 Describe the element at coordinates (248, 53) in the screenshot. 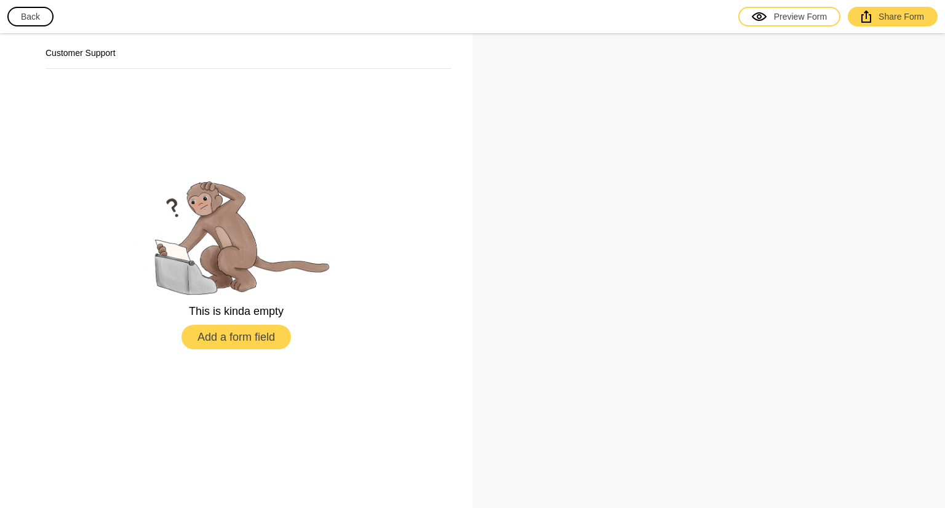

I see `h2: Customer Support` at that location.